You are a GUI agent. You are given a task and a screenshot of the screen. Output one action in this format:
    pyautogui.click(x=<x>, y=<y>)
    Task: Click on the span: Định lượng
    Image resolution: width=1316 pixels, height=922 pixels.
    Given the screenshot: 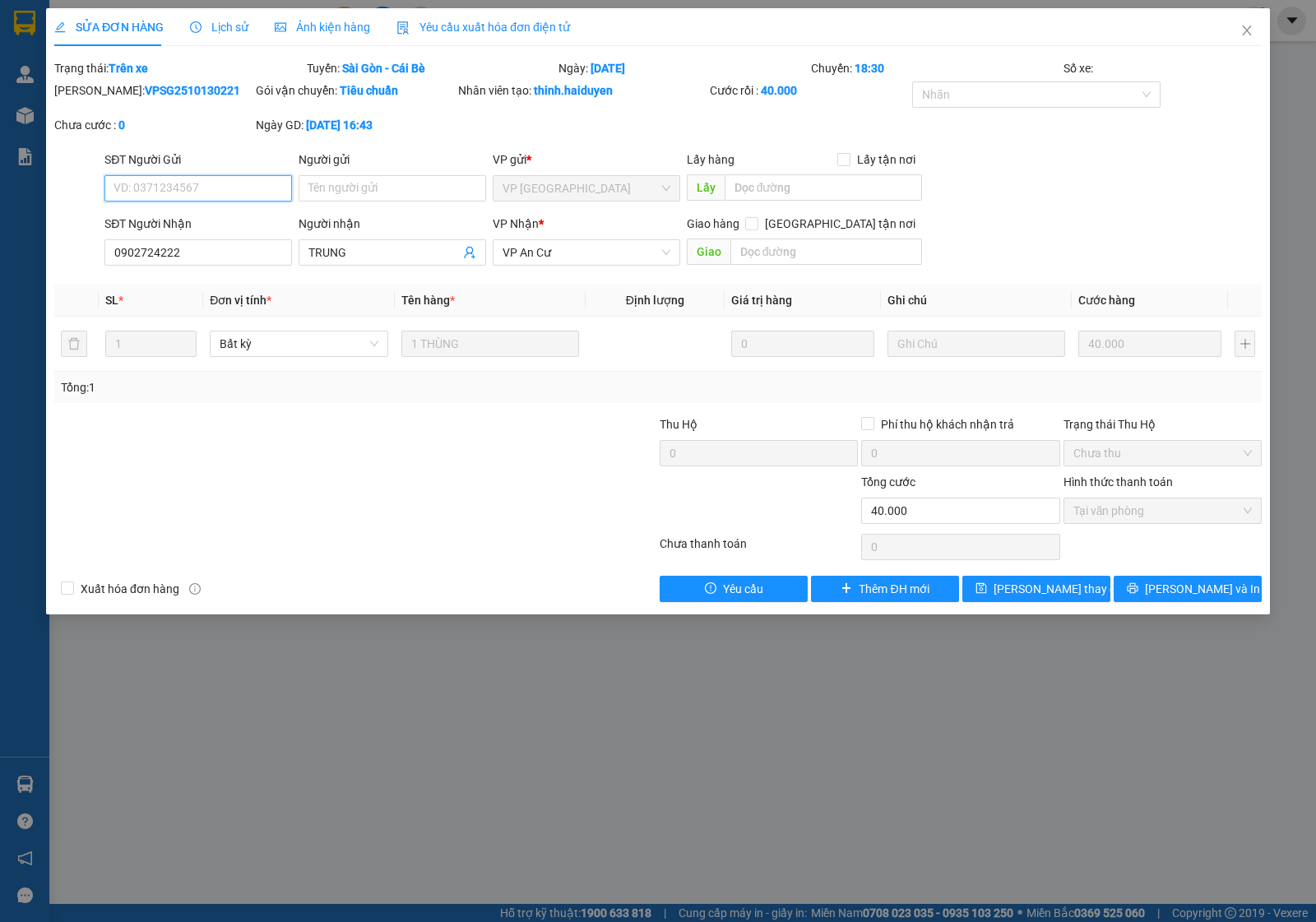 What is the action you would take?
    pyautogui.click(x=655, y=300)
    